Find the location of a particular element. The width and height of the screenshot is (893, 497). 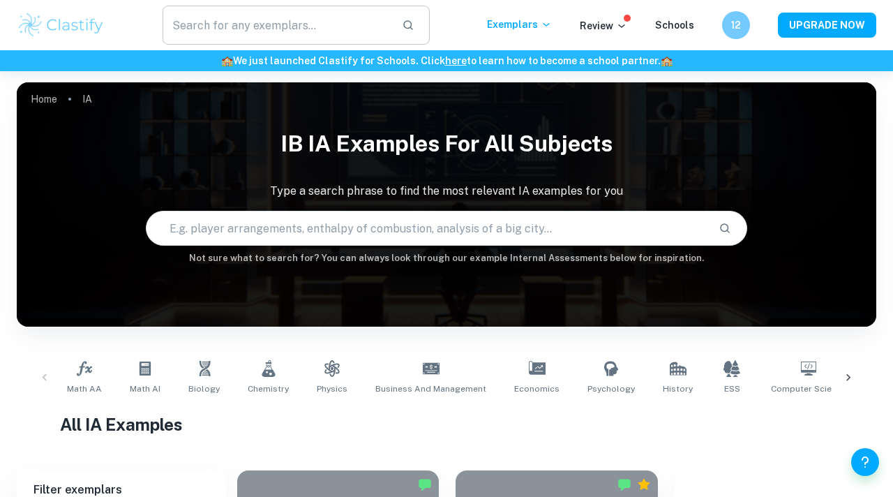

input: Search for any exemplars... is located at coordinates (276, 25).